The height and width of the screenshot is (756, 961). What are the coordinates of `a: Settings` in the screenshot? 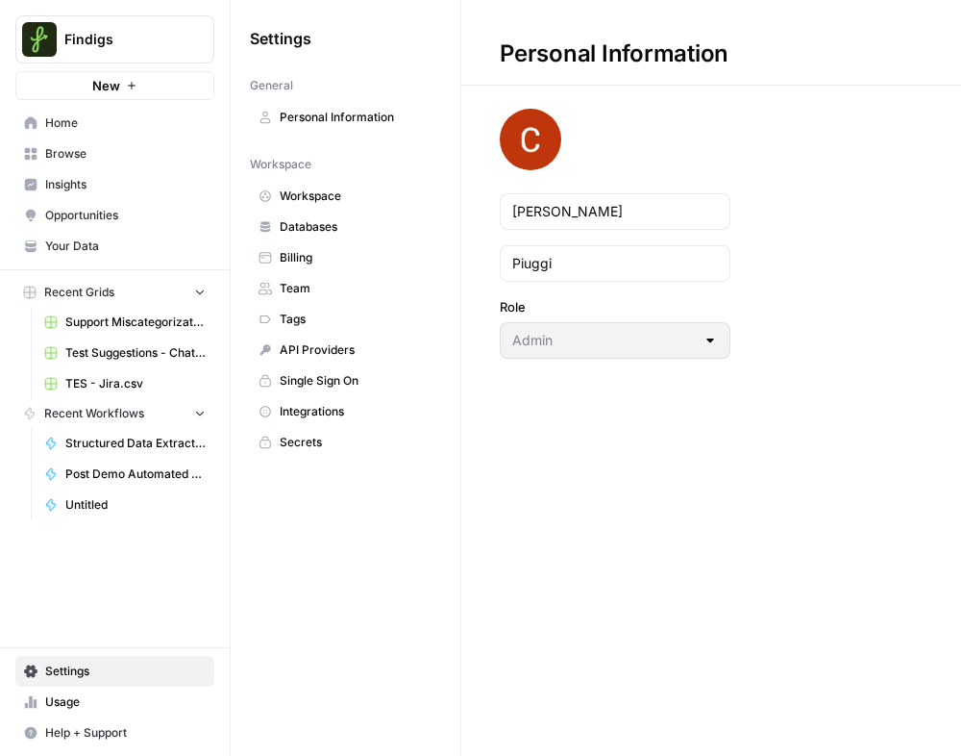 It's located at (114, 671).